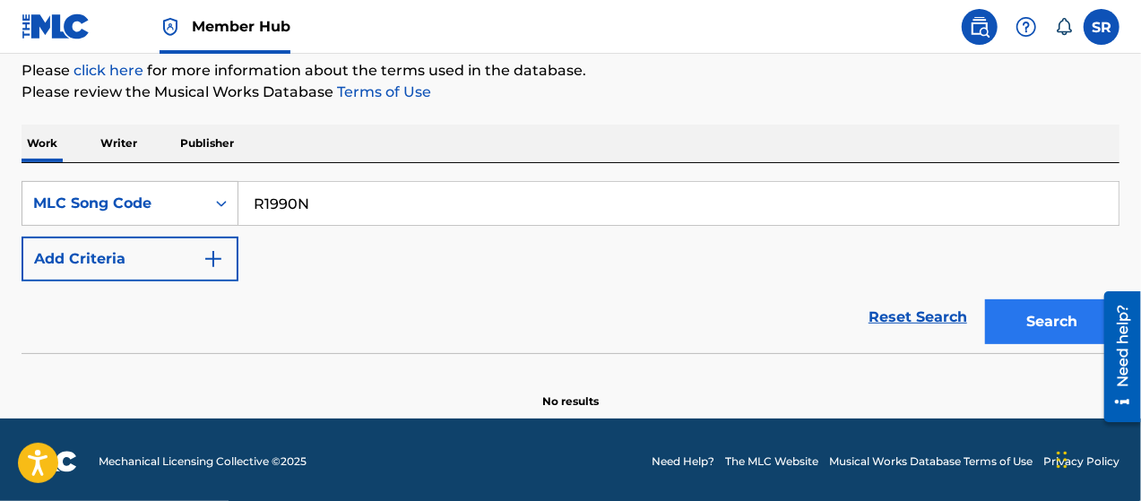  What do you see at coordinates (108, 70) in the screenshot?
I see `a: click here` at bounding box center [108, 70].